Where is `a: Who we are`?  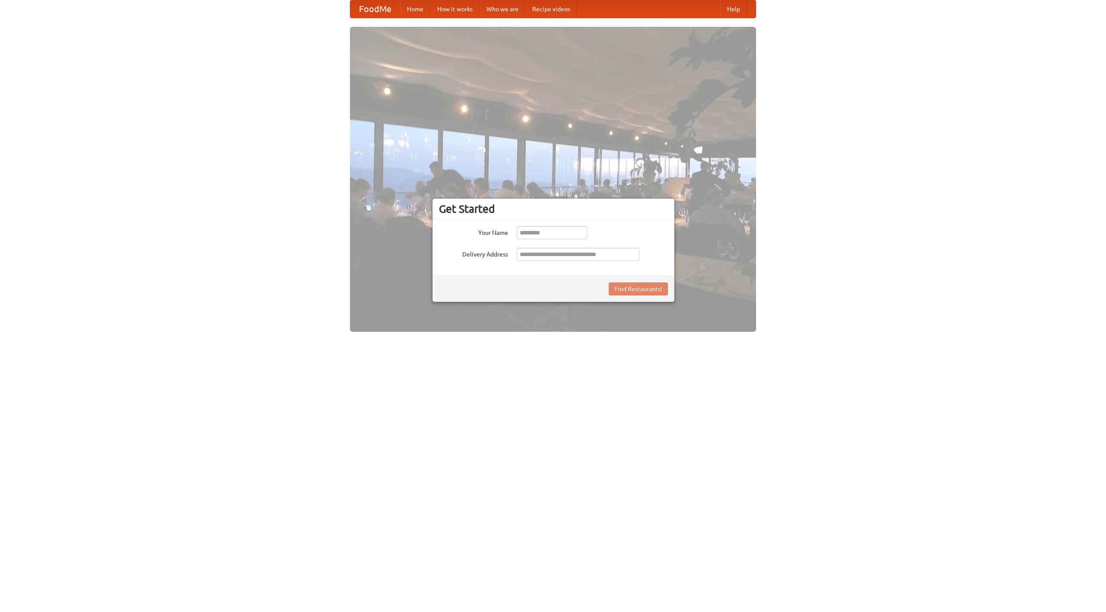 a: Who we are is located at coordinates (503, 9).